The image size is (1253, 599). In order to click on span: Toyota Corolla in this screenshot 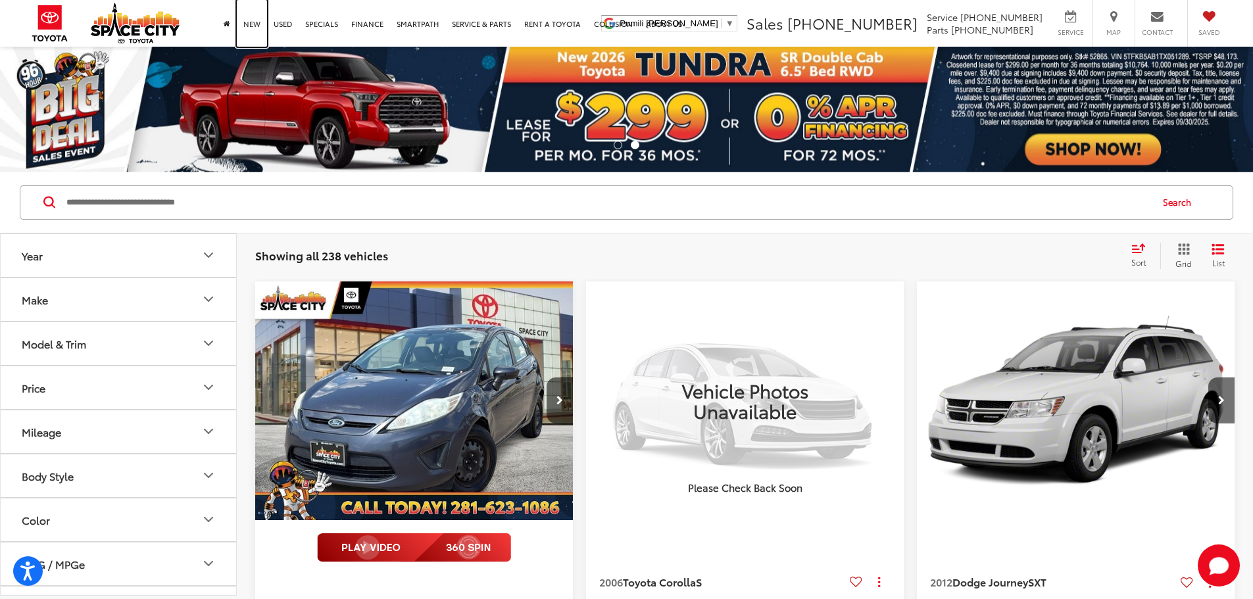, I will do `click(659, 581)`.